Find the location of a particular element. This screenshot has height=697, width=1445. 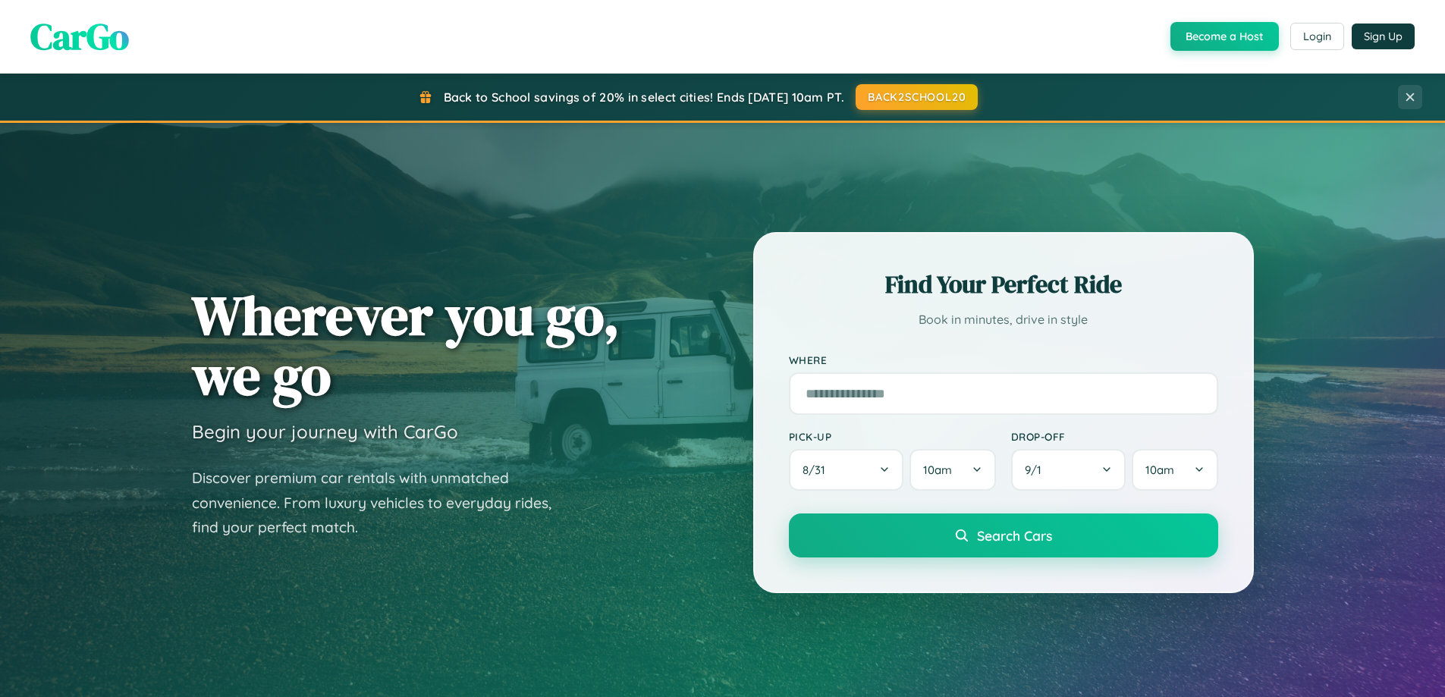

button: 9/1 is located at coordinates (1069, 470).